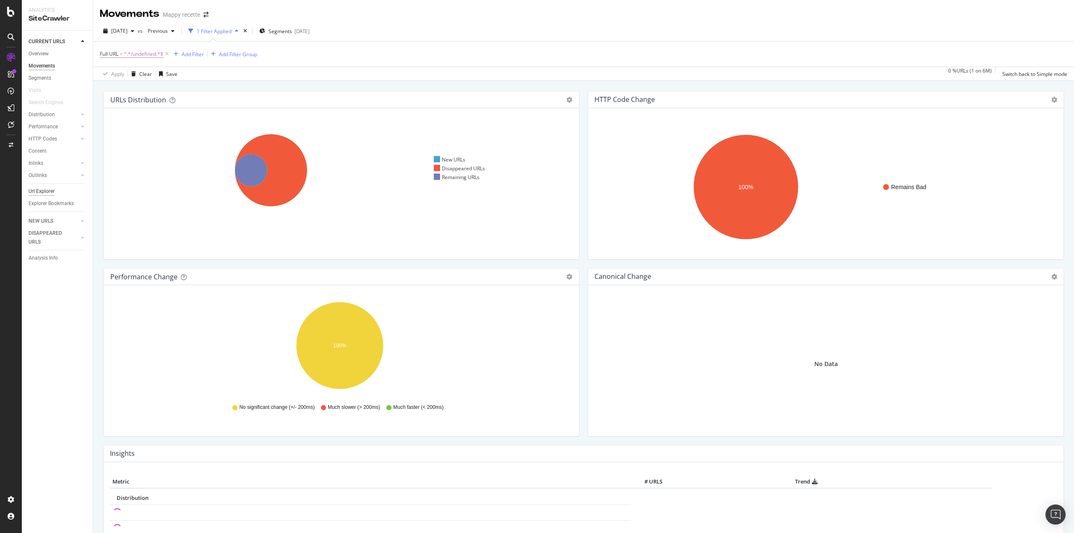 The width and height of the screenshot is (1074, 533). What do you see at coordinates (1034, 74) in the screenshot?
I see `div: Switch back to Simple mode` at bounding box center [1034, 74].